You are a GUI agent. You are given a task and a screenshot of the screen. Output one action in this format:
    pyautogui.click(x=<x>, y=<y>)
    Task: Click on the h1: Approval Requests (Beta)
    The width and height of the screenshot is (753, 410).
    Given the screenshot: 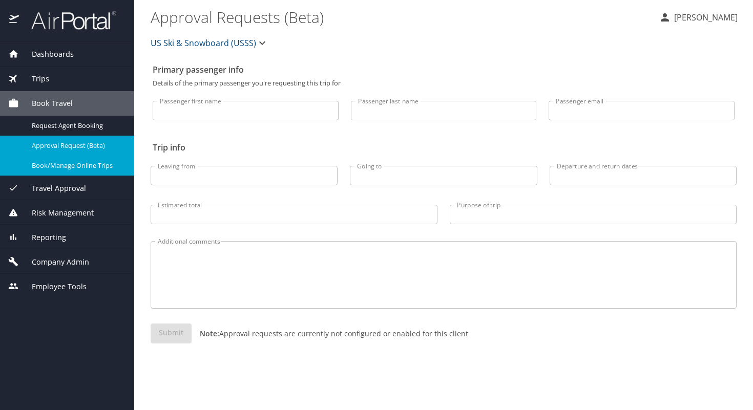 What is the action you would take?
    pyautogui.click(x=401, y=17)
    